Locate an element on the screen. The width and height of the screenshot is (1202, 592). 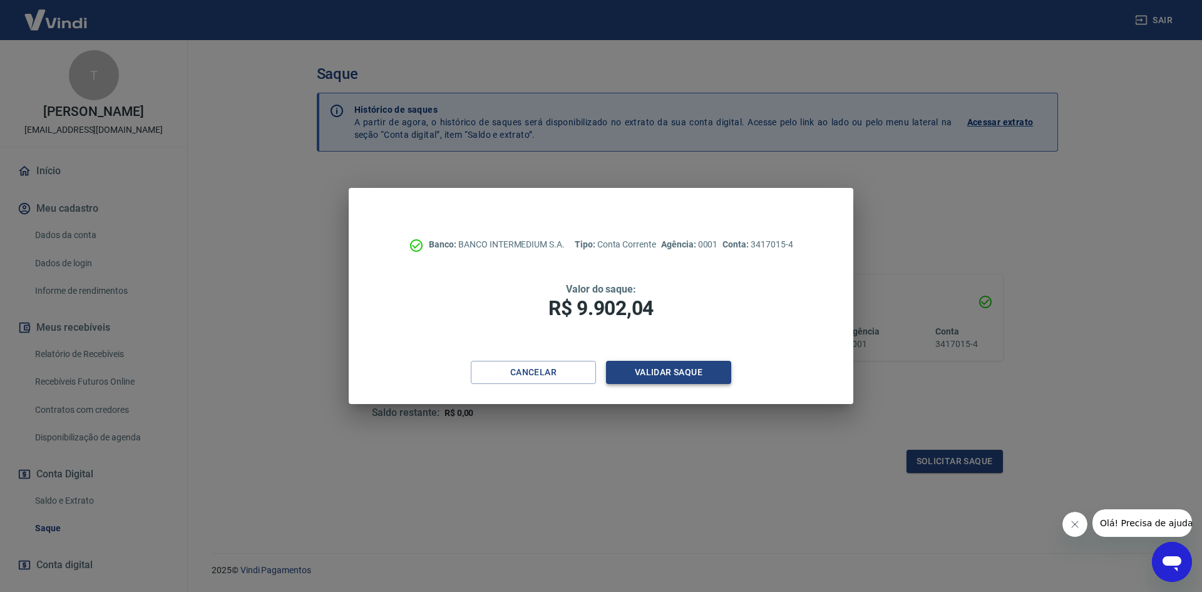
p: 0001 is located at coordinates (689, 244).